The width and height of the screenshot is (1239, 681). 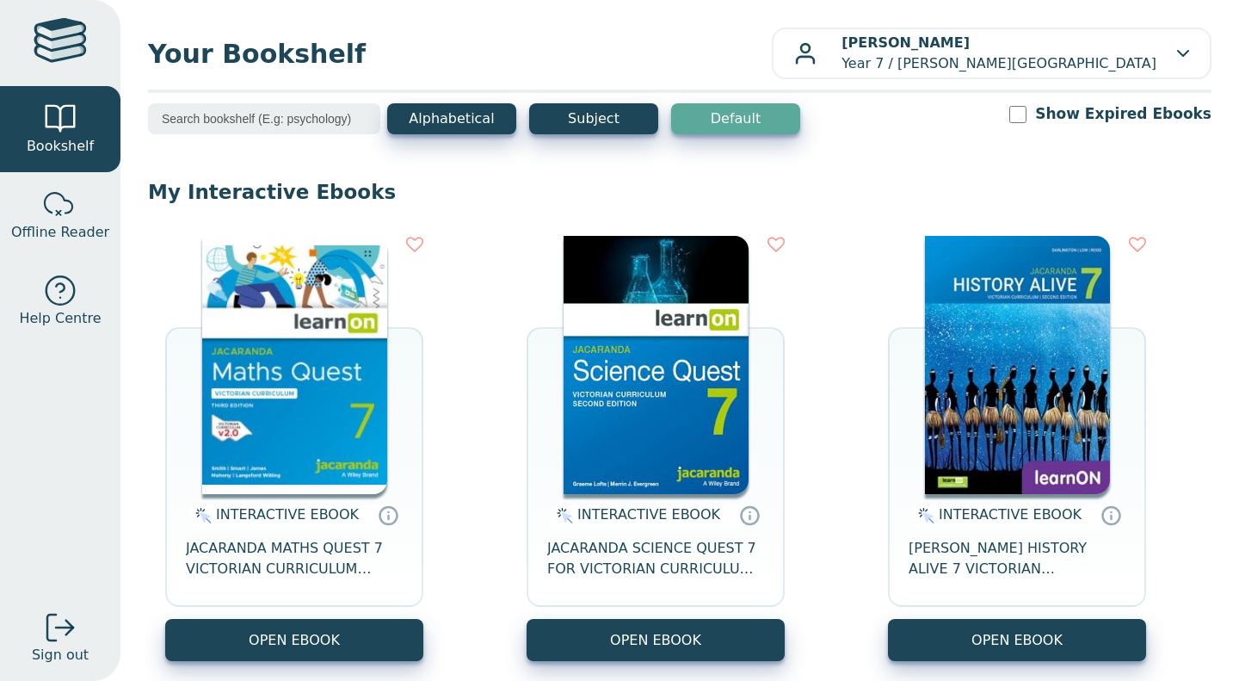 What do you see at coordinates (59, 318) in the screenshot?
I see `span: Help Centre` at bounding box center [59, 318].